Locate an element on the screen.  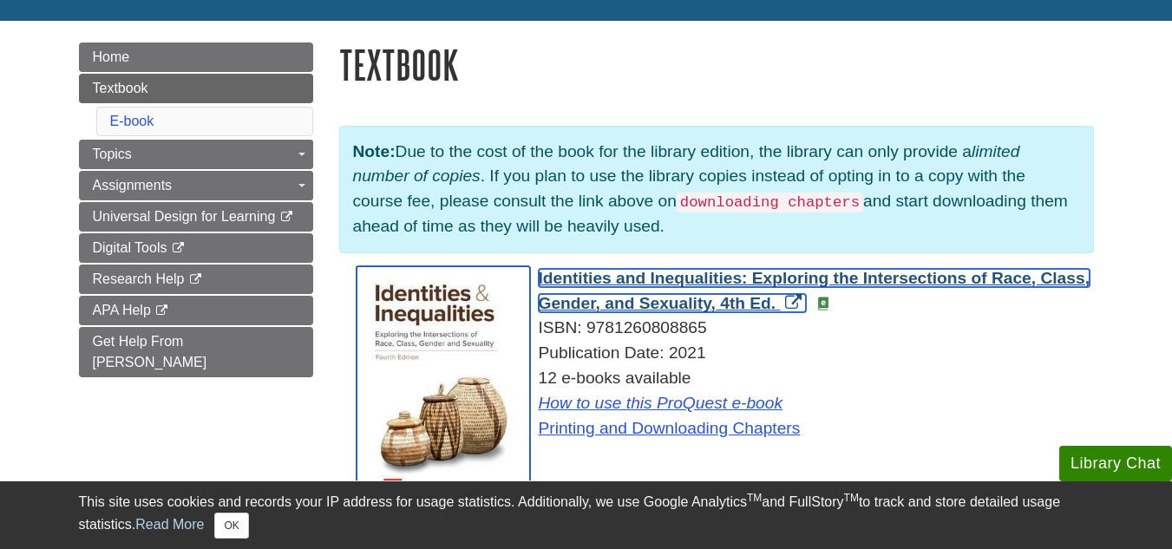
h1: Textbook is located at coordinates (717, 64).